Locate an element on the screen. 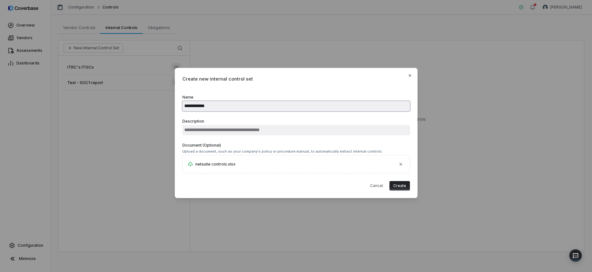 The height and width of the screenshot is (272, 592). input: Description is located at coordinates (296, 130).